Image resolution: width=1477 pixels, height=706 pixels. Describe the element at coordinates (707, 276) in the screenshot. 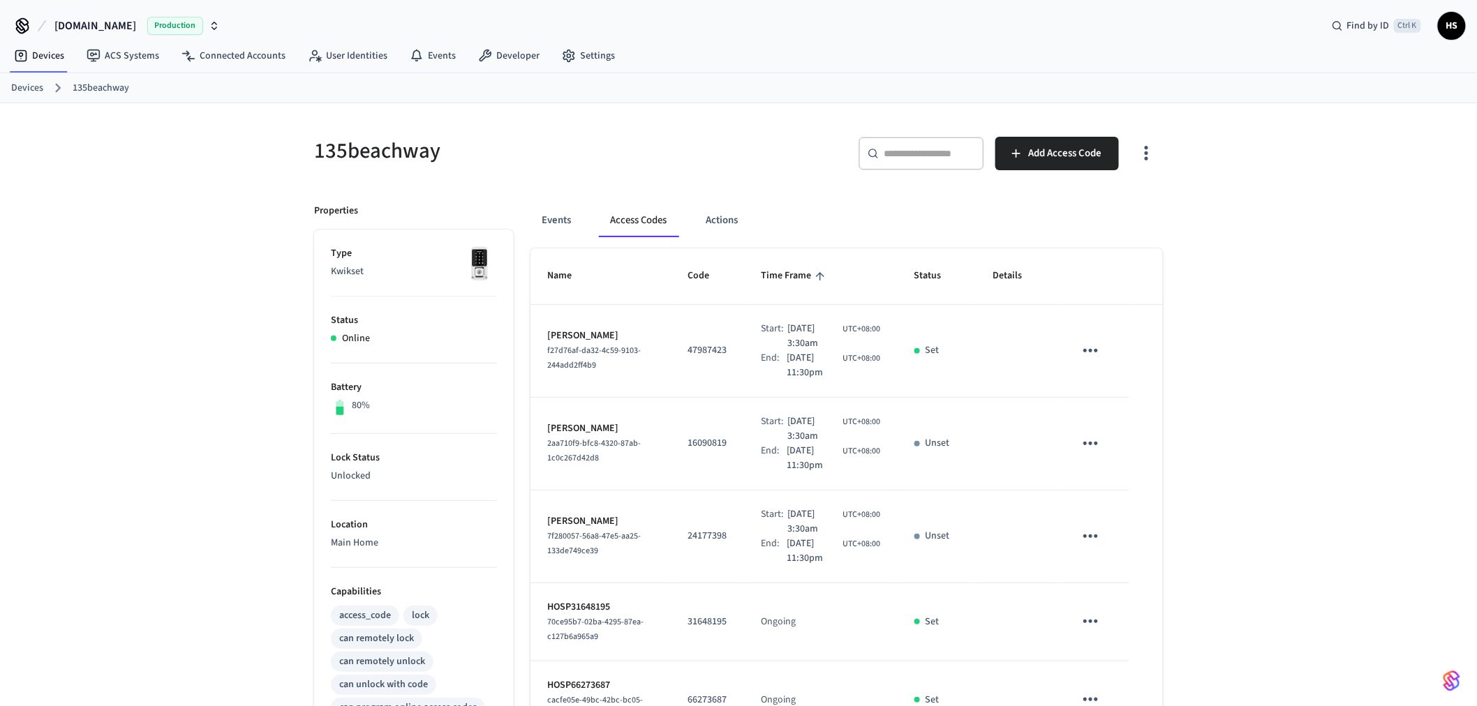

I see `span: Code` at that location.